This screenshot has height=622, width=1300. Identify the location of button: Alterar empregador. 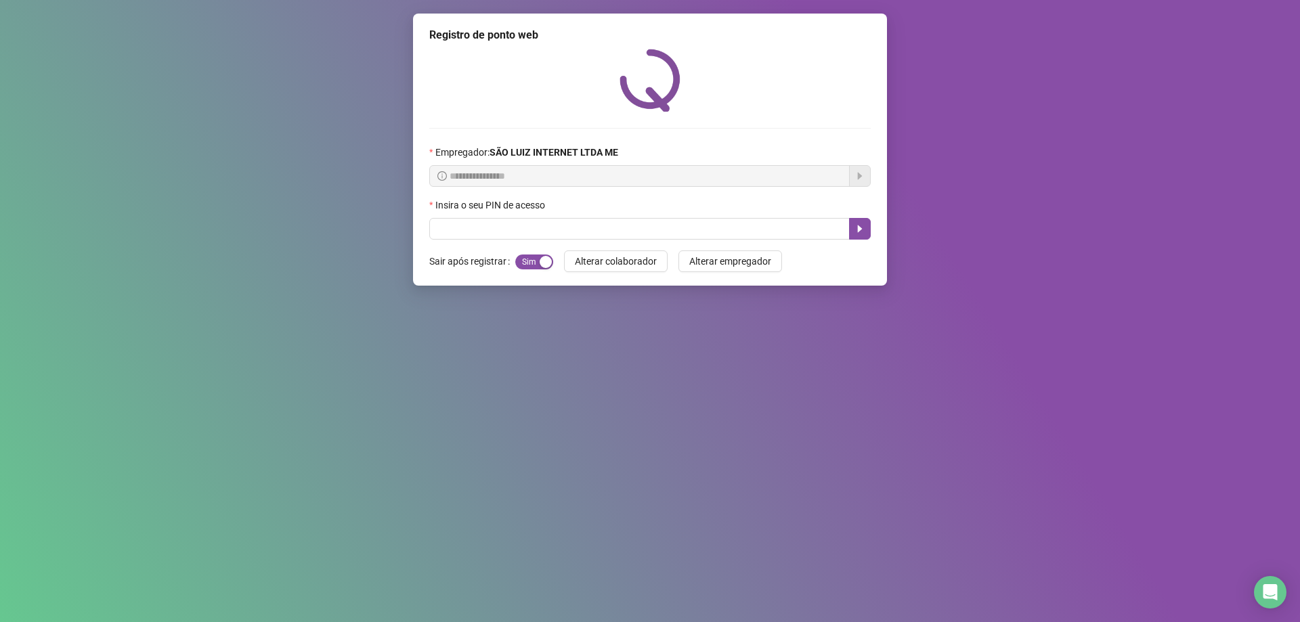
(730, 261).